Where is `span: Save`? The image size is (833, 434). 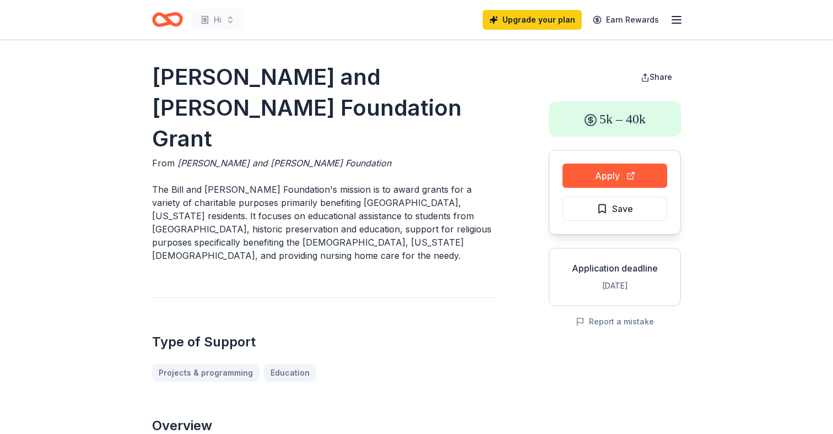 span: Save is located at coordinates (622, 209).